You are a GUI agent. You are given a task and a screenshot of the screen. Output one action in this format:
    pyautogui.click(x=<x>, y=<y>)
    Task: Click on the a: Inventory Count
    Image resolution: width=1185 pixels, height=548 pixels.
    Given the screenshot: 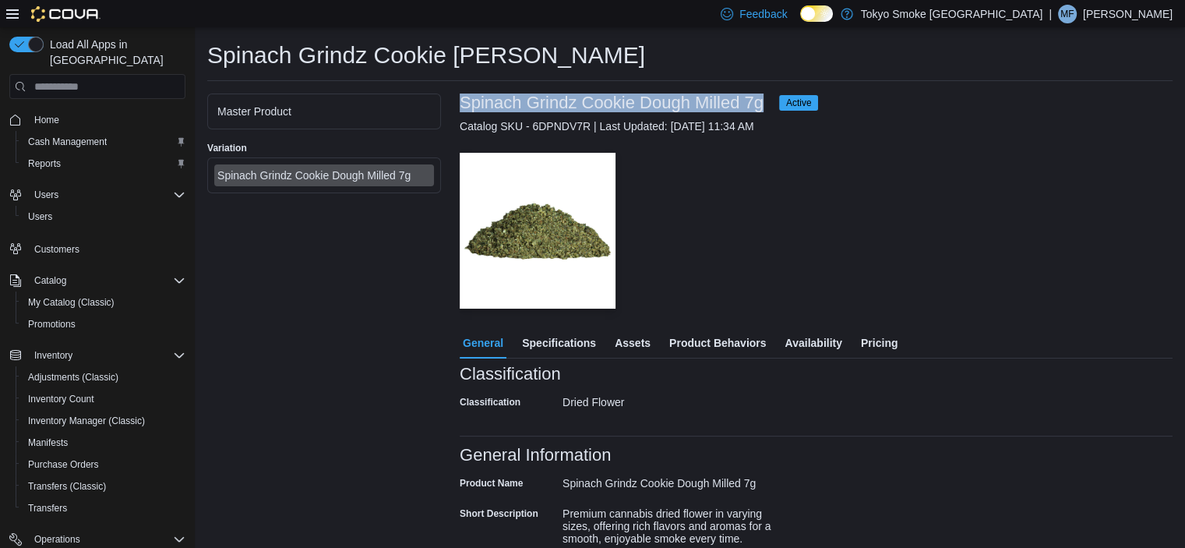 What is the action you would take?
    pyautogui.click(x=61, y=399)
    